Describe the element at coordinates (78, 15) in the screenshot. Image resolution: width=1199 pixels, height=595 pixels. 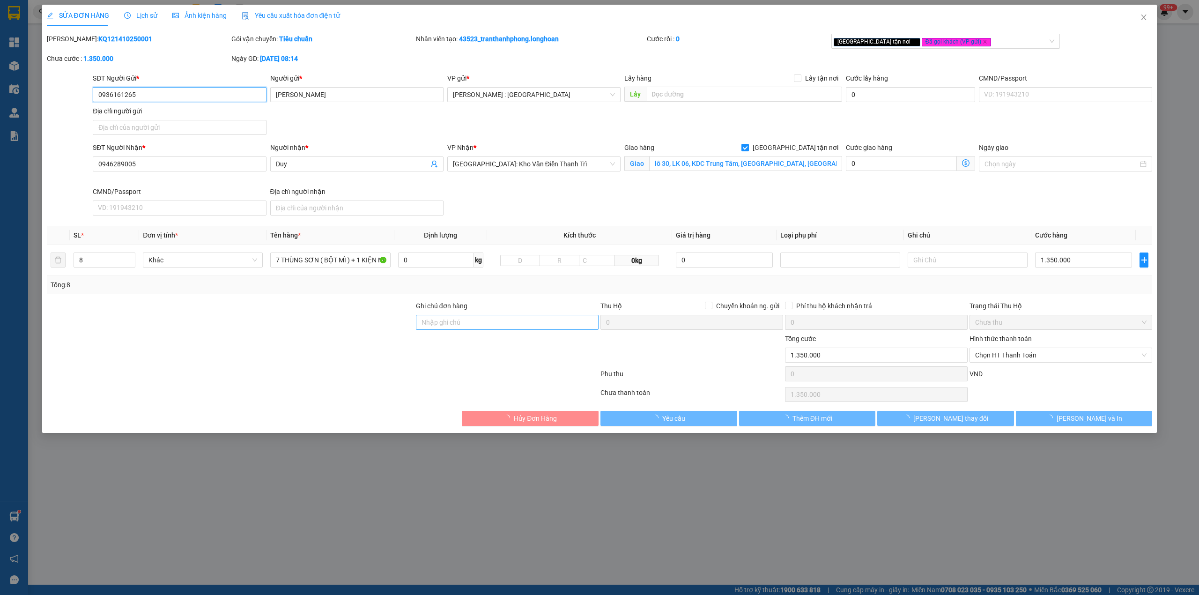
I see `span: SỬA ĐƠN HÀNG` at that location.